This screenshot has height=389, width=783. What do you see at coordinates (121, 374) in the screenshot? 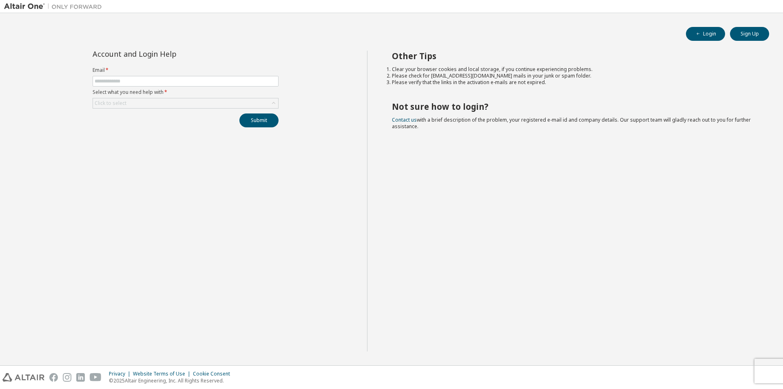
I see `div: Privacy` at bounding box center [121, 374].